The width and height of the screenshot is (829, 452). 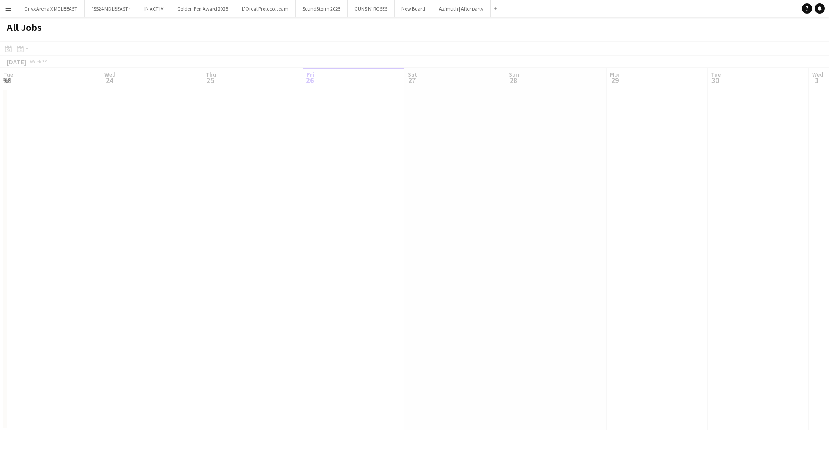 I want to click on button: L'Oreal Protocol team, so click(x=265, y=8).